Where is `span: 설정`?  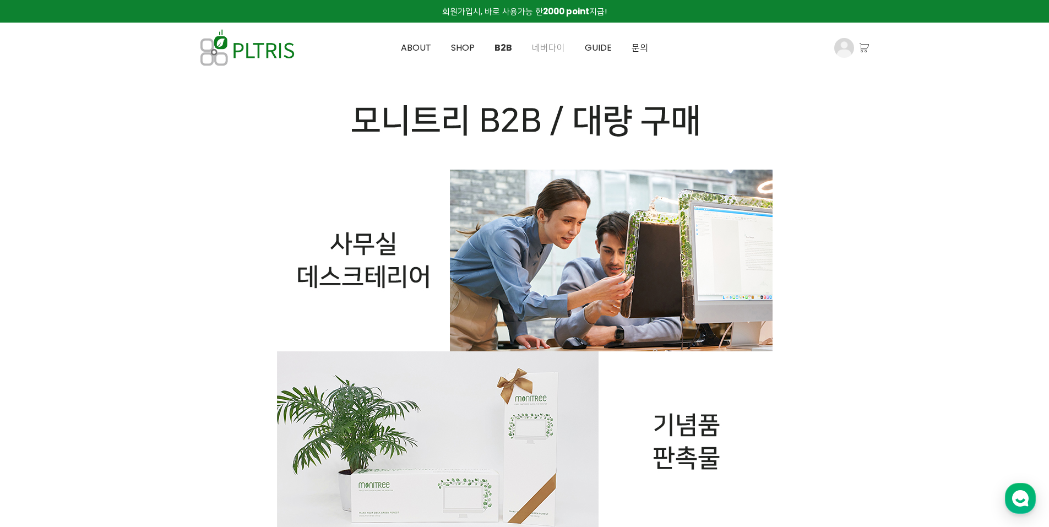 span: 설정 is located at coordinates (177, 370).